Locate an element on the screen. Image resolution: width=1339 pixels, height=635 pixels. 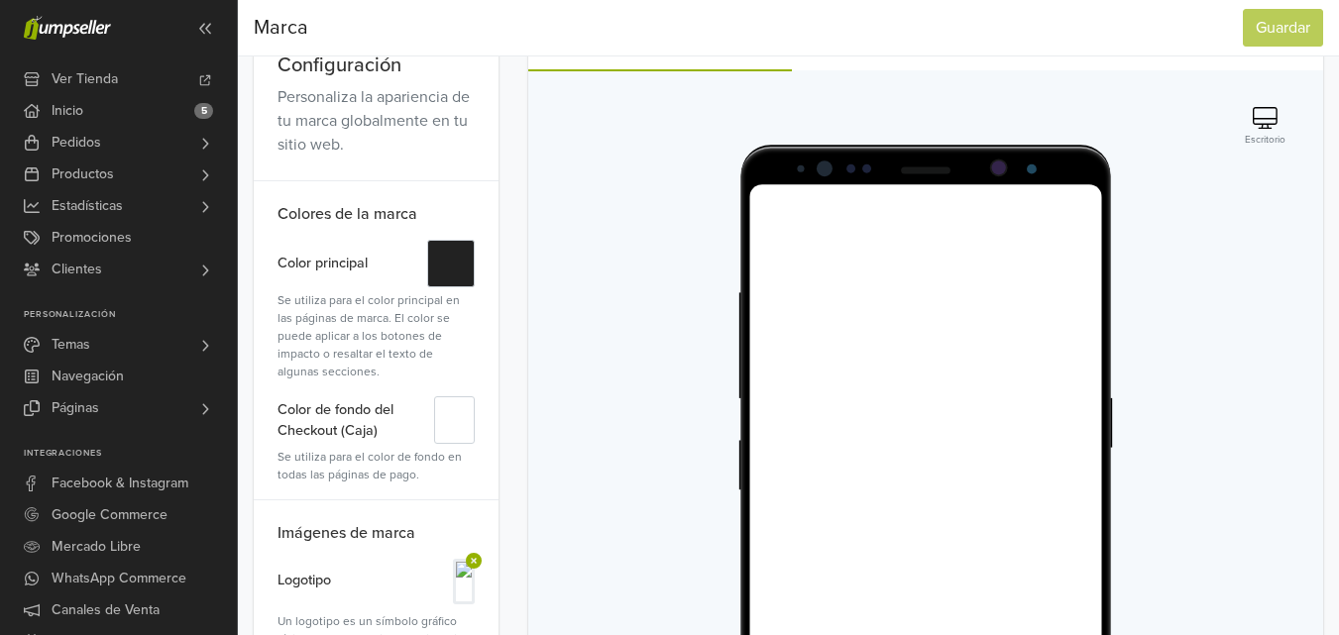
span: Marca is located at coordinates (280, 28).